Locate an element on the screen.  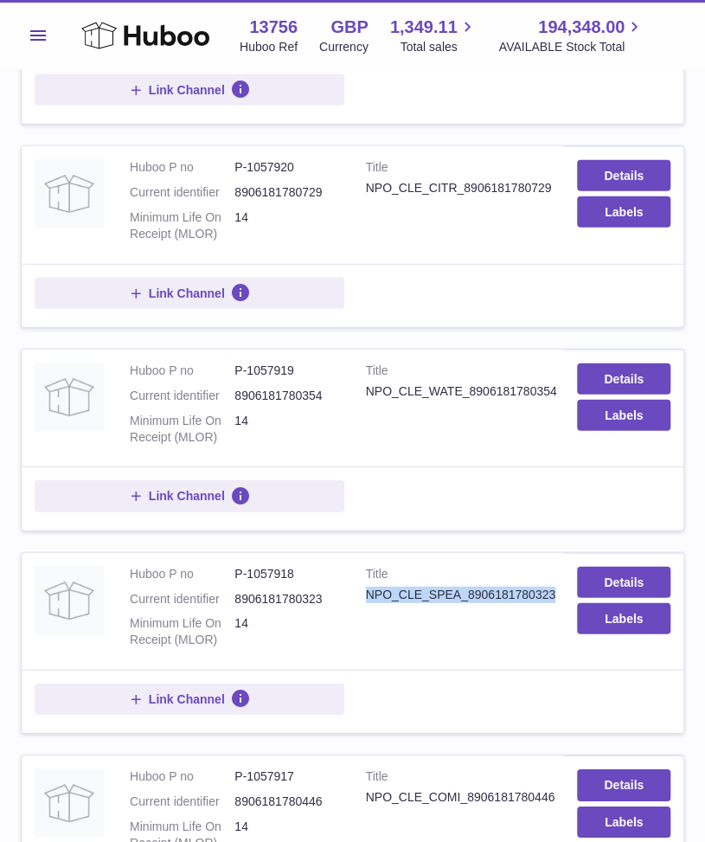
span: 1,349.11 is located at coordinates (424, 27).